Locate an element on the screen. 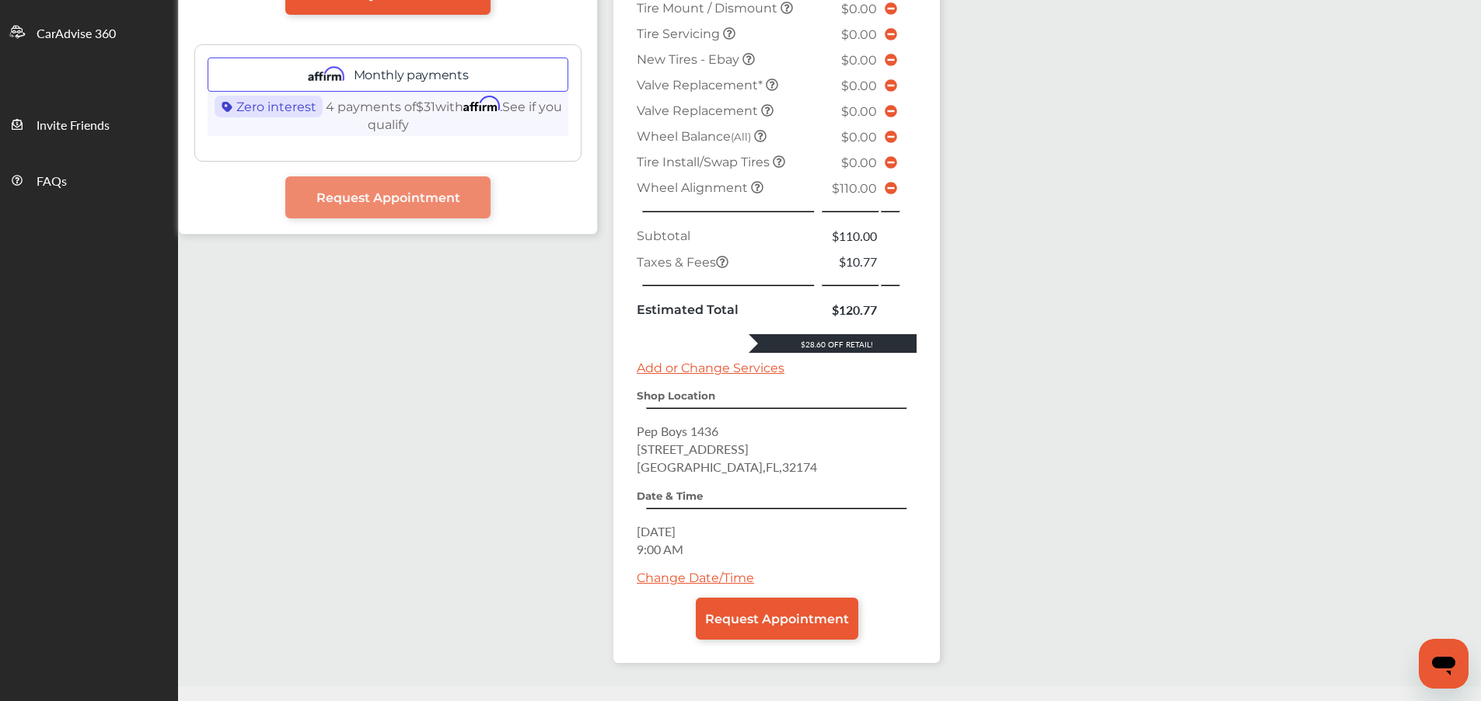  span: Pep Boys 1436 is located at coordinates (677, 431).